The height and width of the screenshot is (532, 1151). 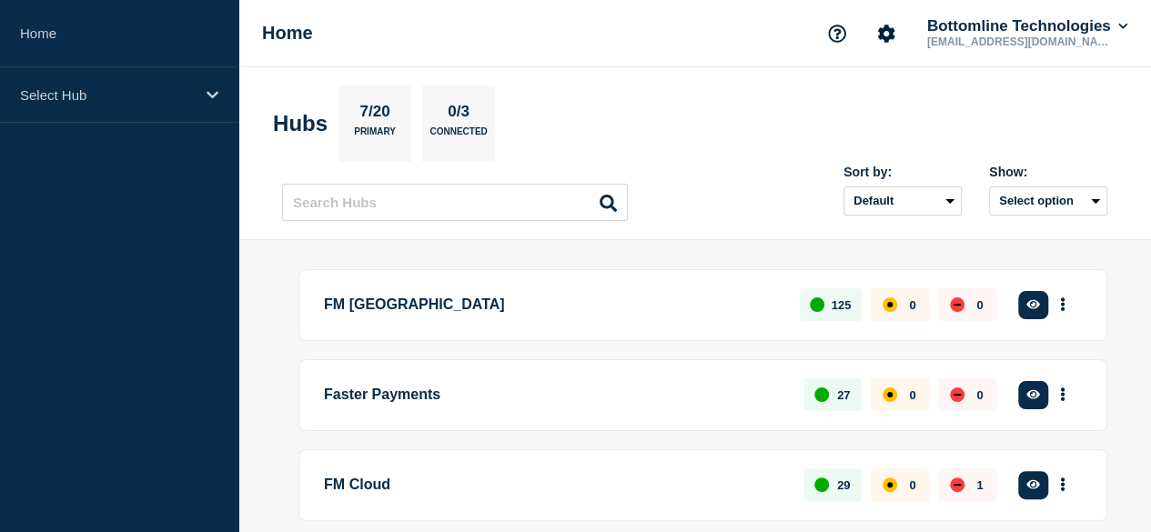 I want to click on div: Sort by:, so click(x=903, y=172).